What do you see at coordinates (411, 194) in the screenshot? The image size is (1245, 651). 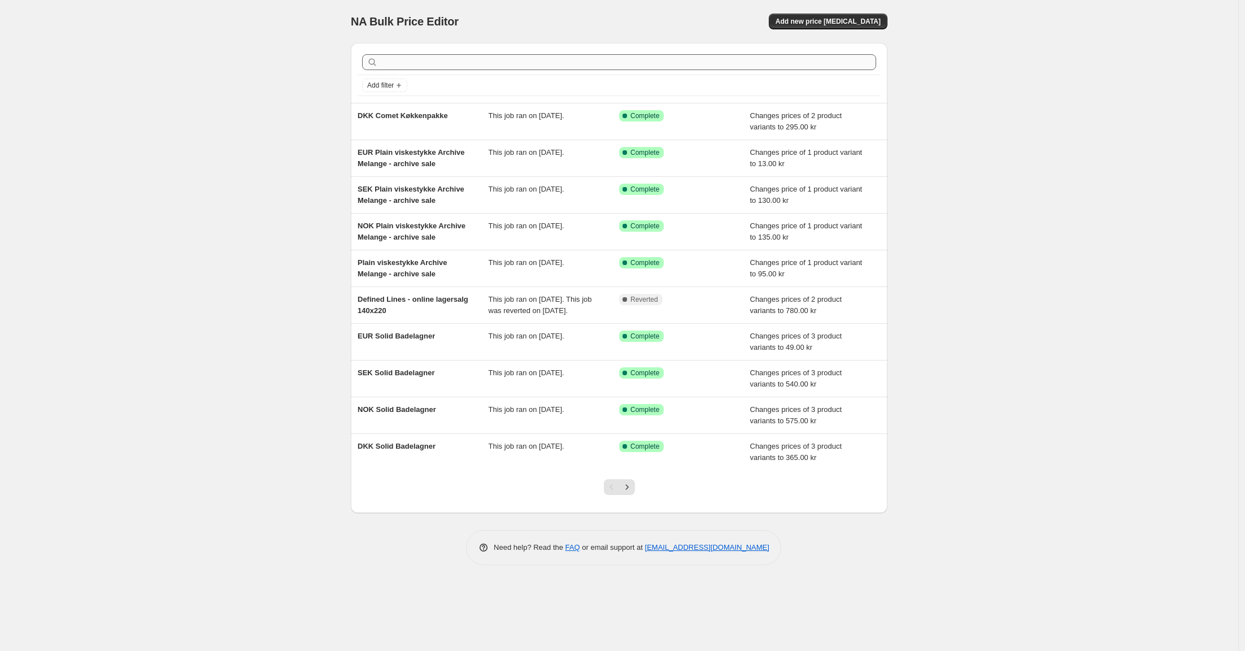 I see `span: SEK Plain viskestykke Archive Melange - archive sale` at bounding box center [411, 194].